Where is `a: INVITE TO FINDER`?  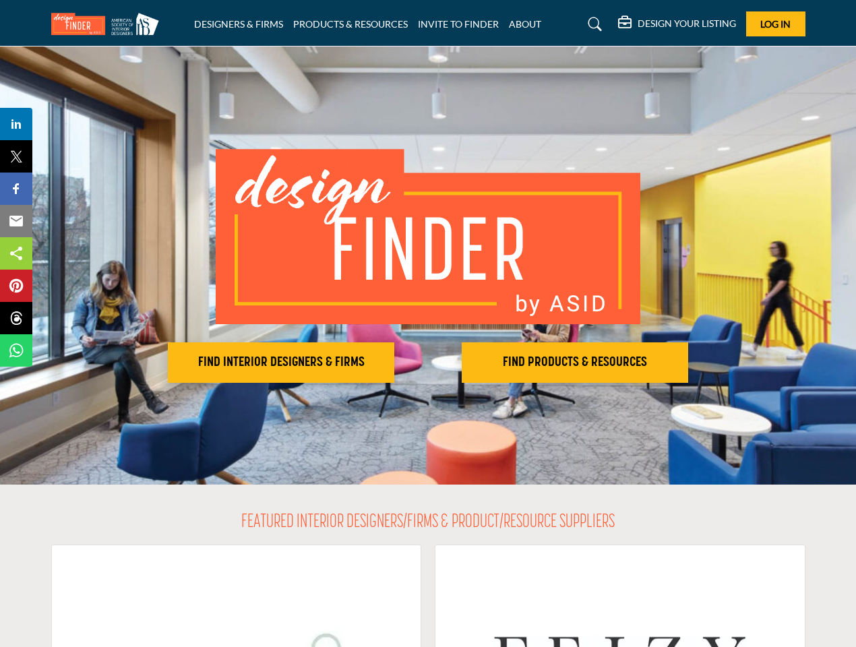 a: INVITE TO FINDER is located at coordinates (458, 24).